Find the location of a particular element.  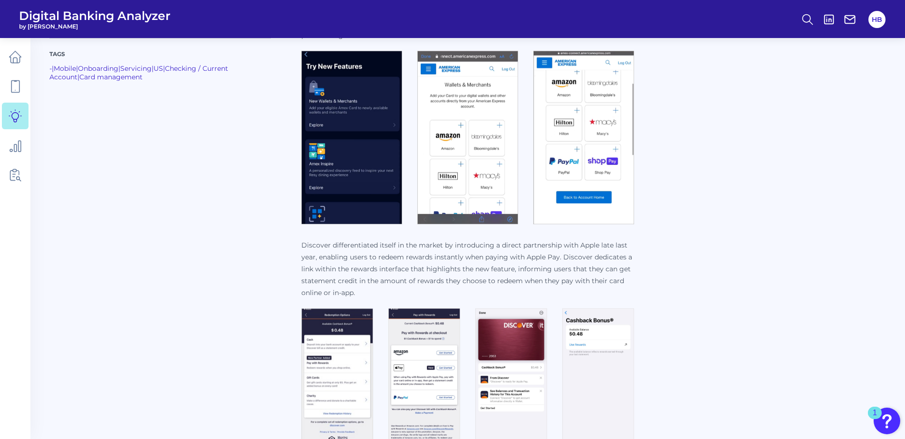

img: am2.png is located at coordinates (468, 137).